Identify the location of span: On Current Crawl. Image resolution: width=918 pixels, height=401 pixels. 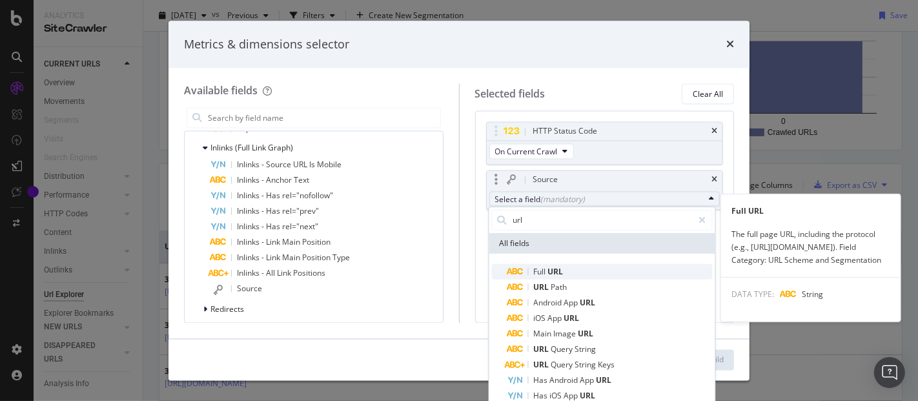
(526, 151).